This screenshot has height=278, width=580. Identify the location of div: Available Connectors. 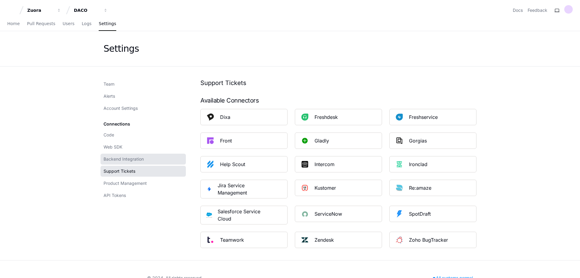
(338, 100).